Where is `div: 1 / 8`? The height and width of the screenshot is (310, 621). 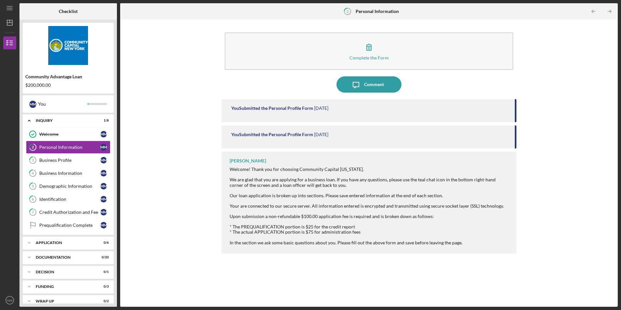 div: 1 / 8 is located at coordinates (103, 121).